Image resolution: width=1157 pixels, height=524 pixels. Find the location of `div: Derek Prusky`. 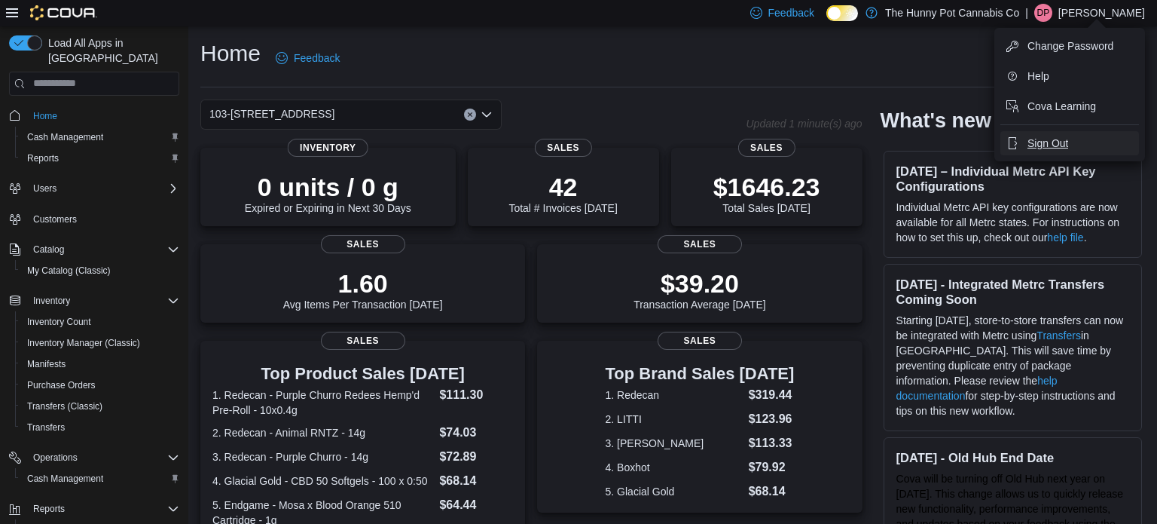

div: Derek Prusky is located at coordinates (1043, 13).